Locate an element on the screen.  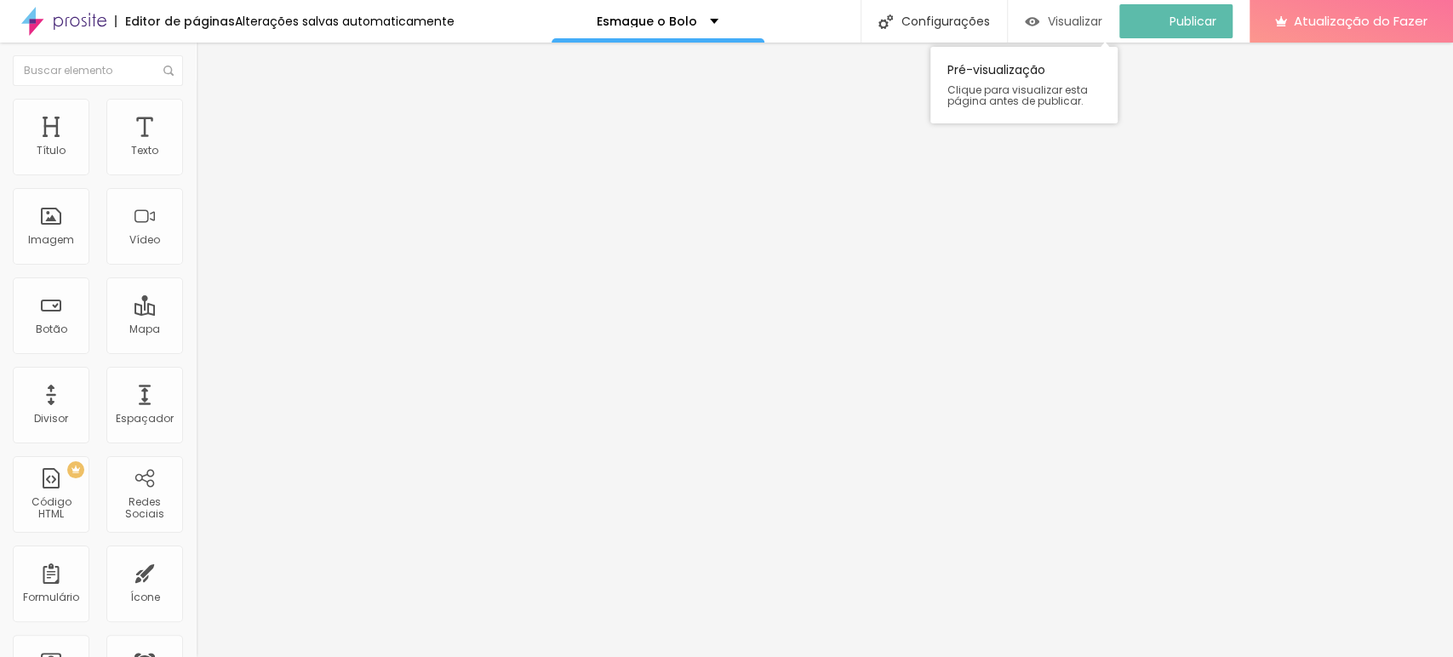
img: view-1.svg is located at coordinates (1032, 21).